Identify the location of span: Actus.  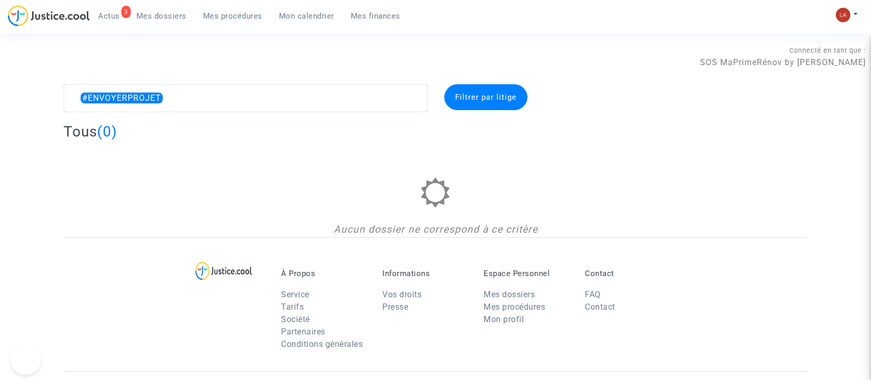
(109, 16).